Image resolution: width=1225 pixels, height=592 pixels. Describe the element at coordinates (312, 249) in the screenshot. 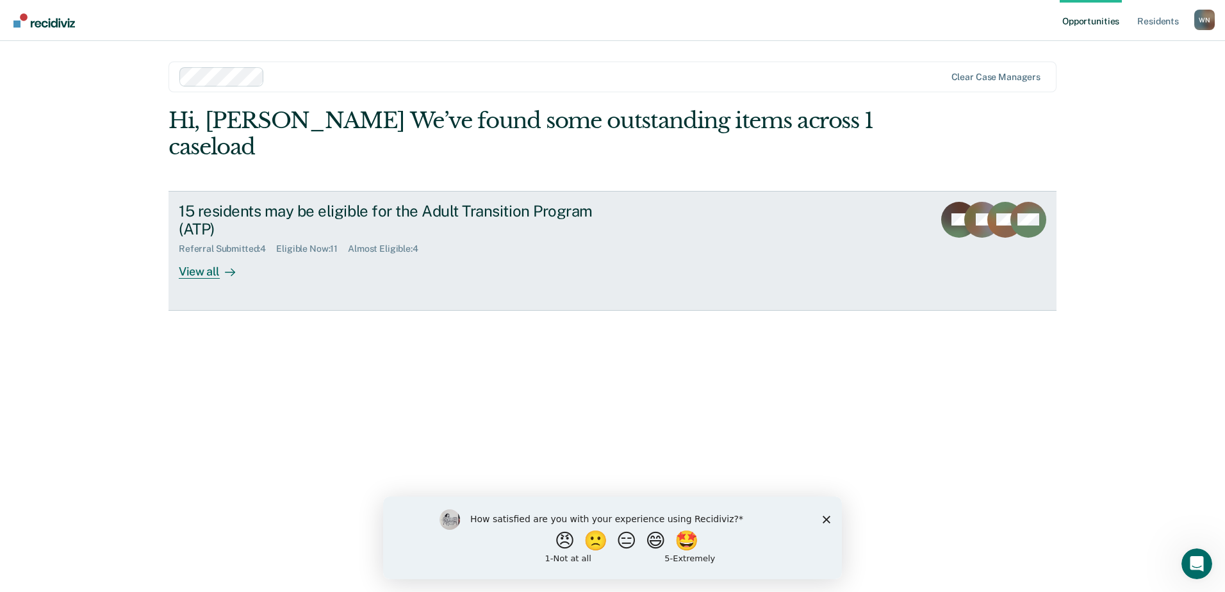

I see `div: Eligible Now : 11` at that location.